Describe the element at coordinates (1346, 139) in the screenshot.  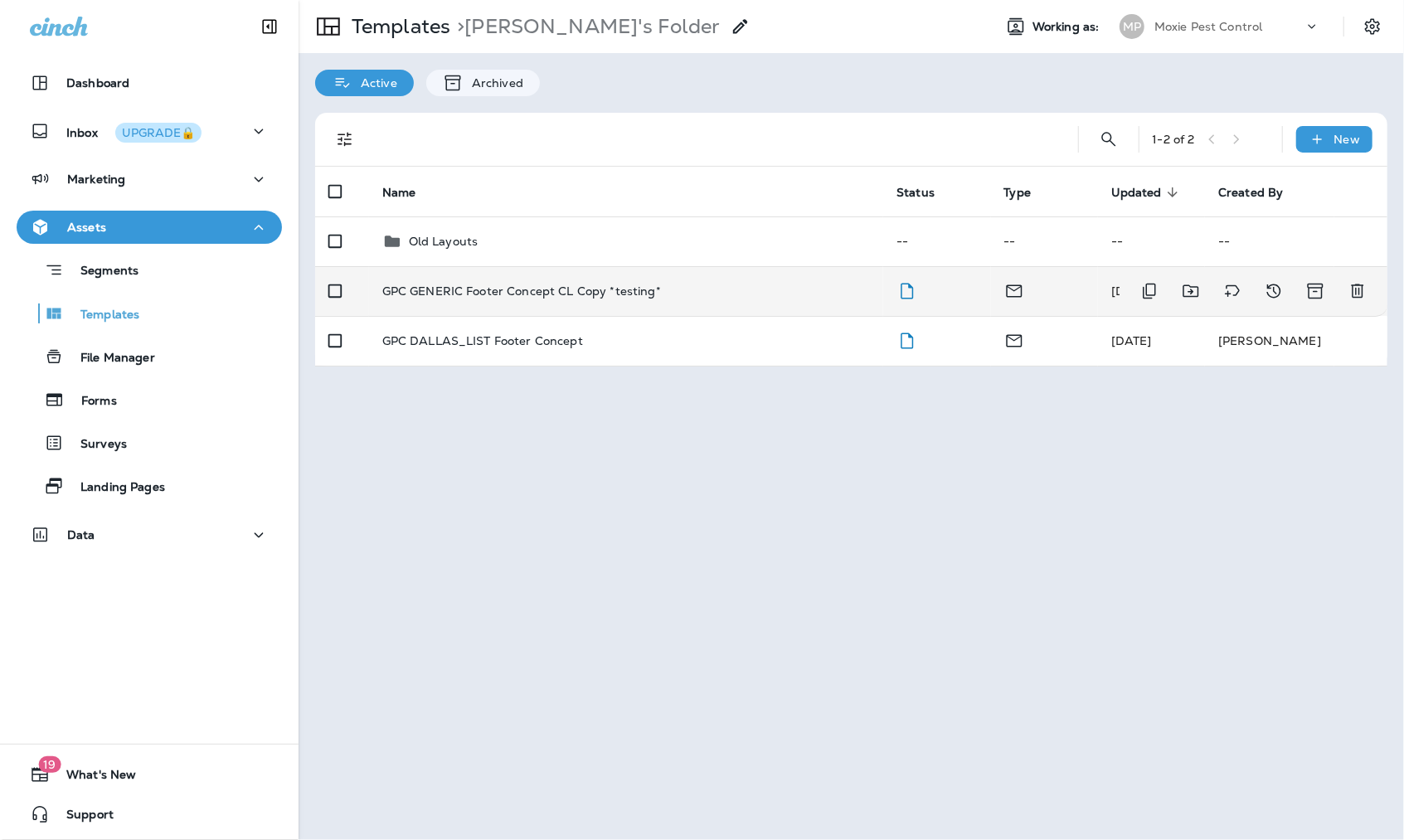
I see `p: New` at that location.